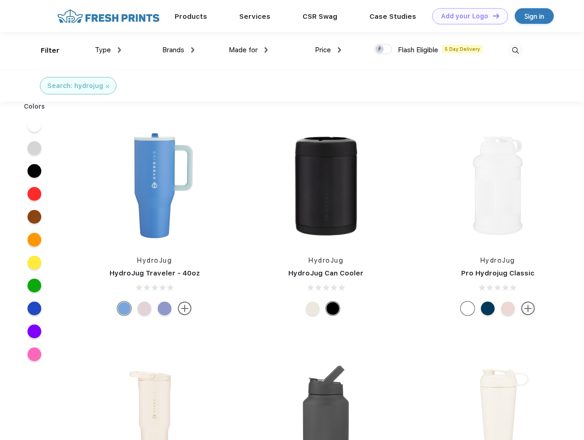 The height and width of the screenshot is (440, 584). Describe the element at coordinates (191, 17) in the screenshot. I see `a: Products` at that location.